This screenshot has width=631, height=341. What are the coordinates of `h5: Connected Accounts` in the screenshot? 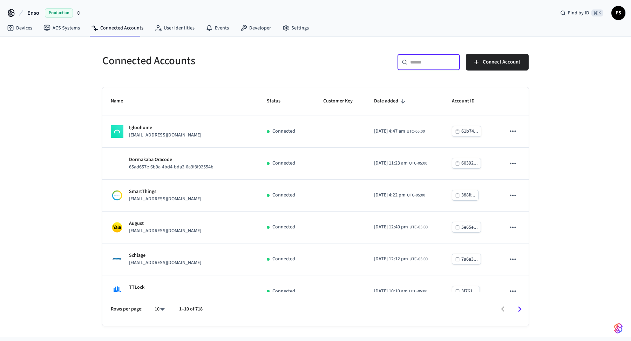 It's located at (207, 61).